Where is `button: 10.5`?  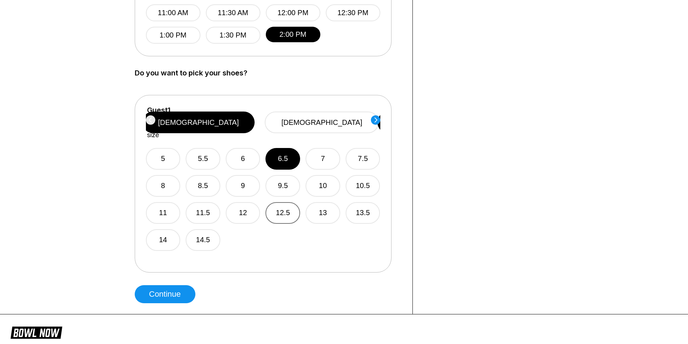
button: 10.5 is located at coordinates (363, 186).